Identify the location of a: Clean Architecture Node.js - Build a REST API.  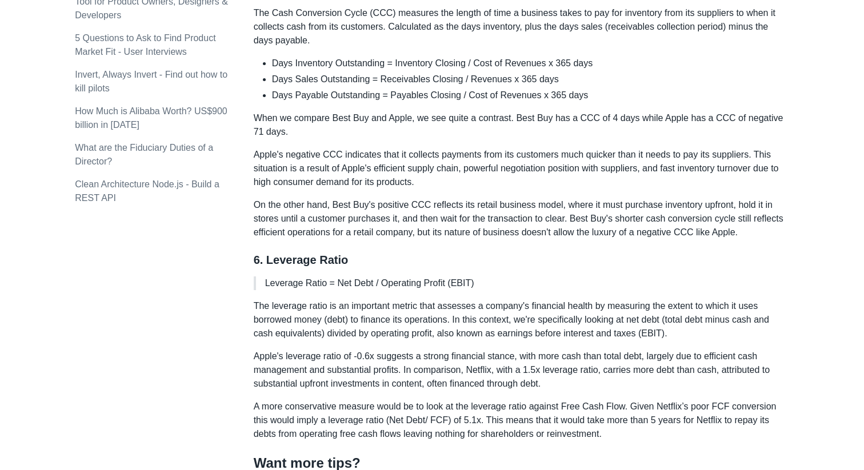
(147, 191).